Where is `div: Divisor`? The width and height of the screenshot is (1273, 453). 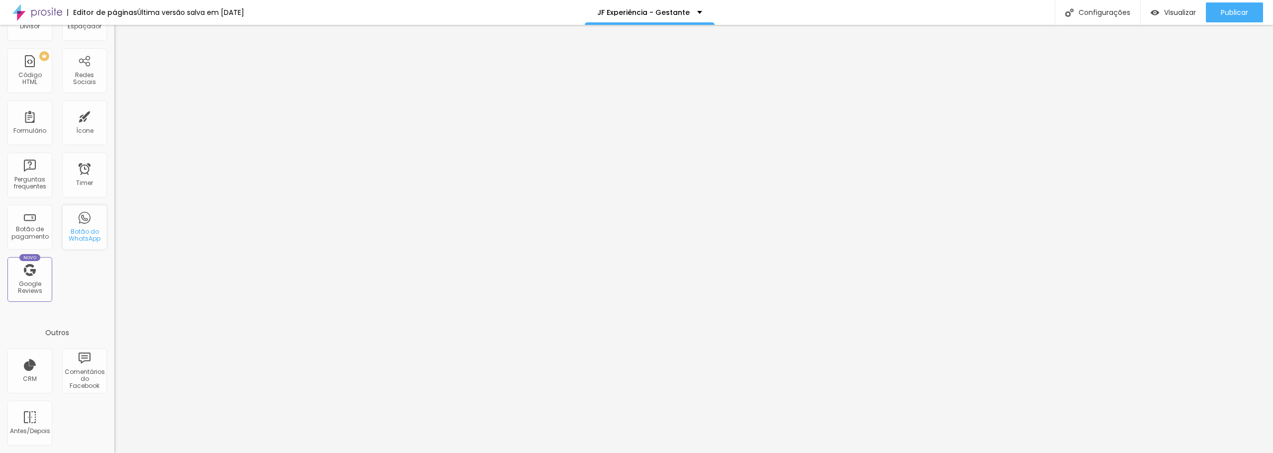
div: Divisor is located at coordinates (30, 26).